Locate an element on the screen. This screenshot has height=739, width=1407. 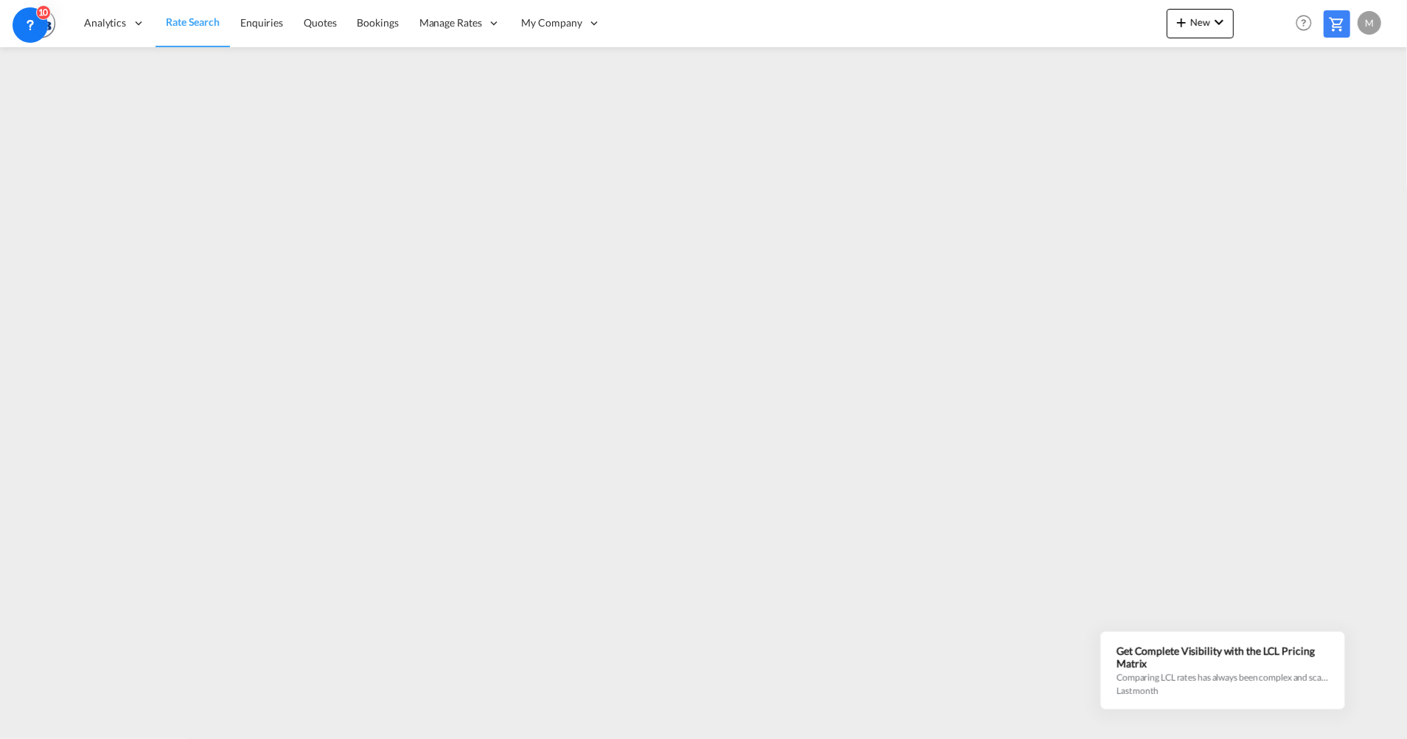
span: Help is located at coordinates (1304, 23).